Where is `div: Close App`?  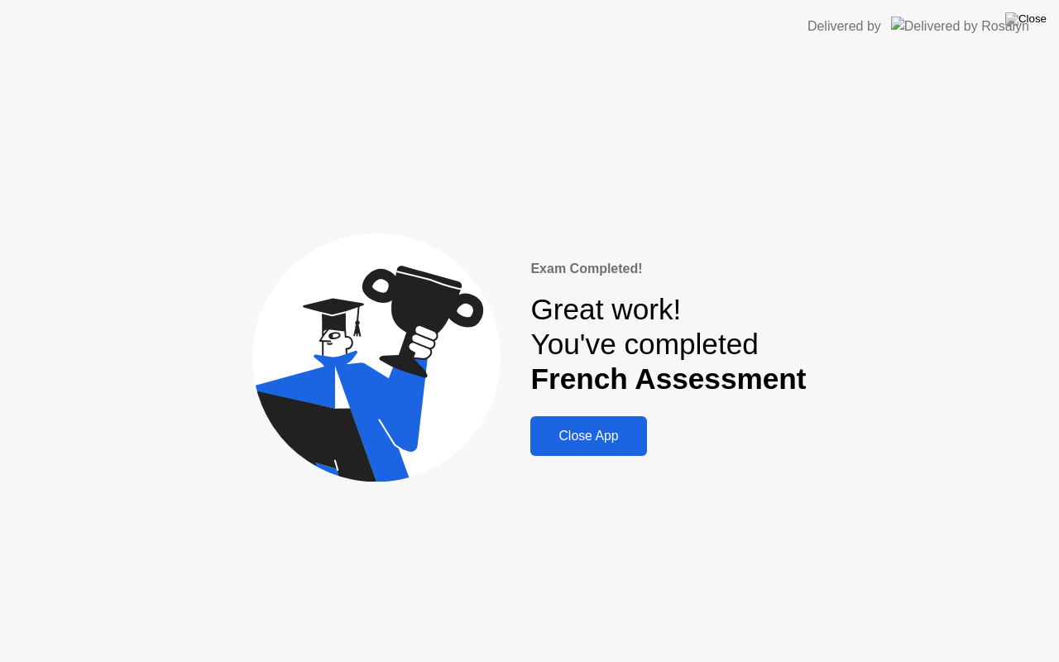
div: Close App is located at coordinates (588, 436).